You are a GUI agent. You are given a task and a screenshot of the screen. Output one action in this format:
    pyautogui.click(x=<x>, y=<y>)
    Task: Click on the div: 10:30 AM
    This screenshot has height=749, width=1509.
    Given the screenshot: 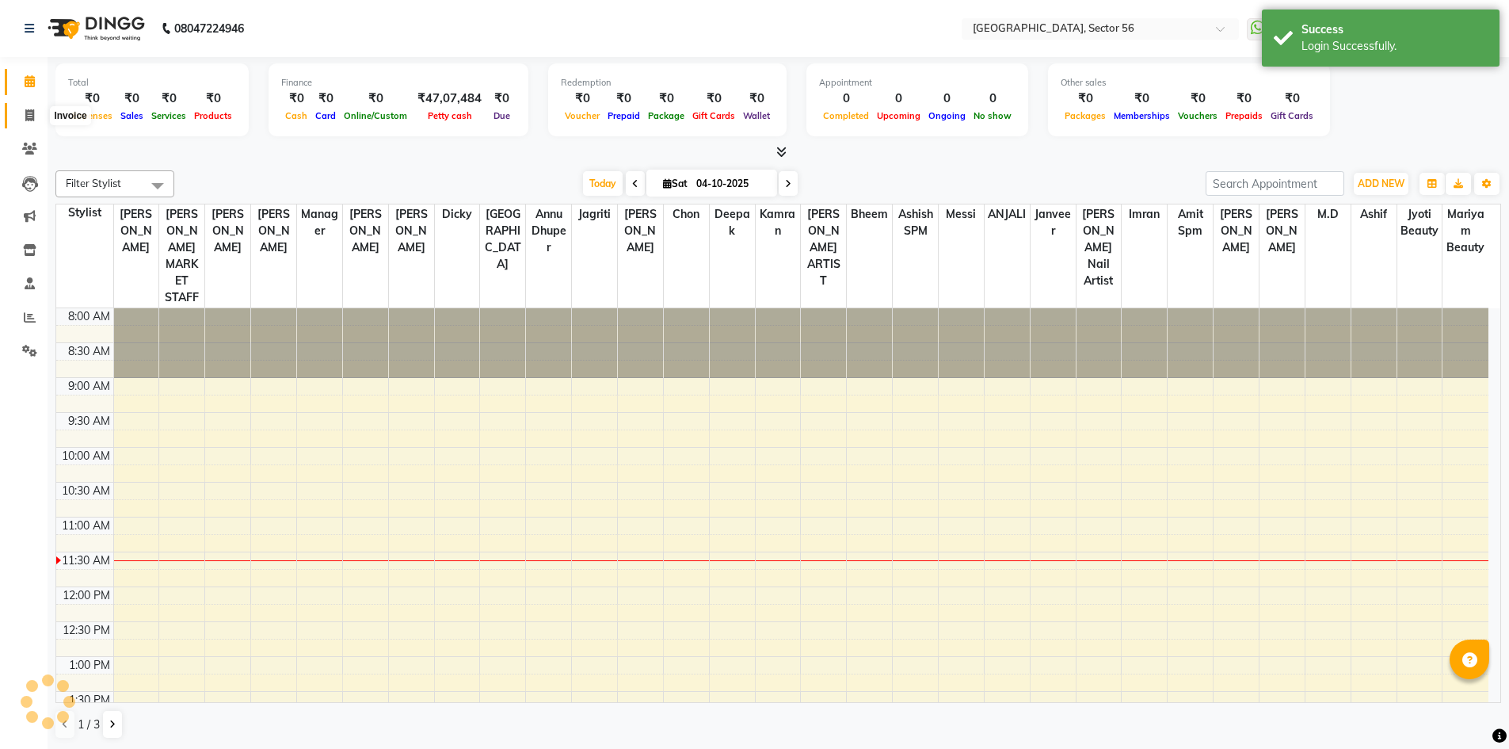 What is the action you would take?
    pyautogui.click(x=86, y=490)
    